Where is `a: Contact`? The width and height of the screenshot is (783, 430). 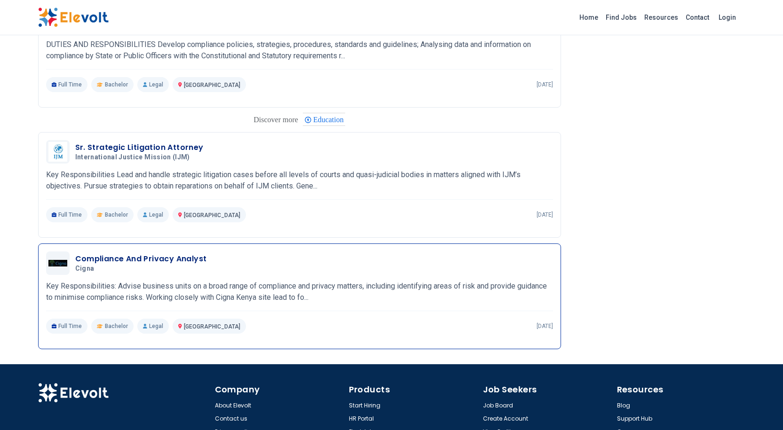 a: Contact is located at coordinates (697, 17).